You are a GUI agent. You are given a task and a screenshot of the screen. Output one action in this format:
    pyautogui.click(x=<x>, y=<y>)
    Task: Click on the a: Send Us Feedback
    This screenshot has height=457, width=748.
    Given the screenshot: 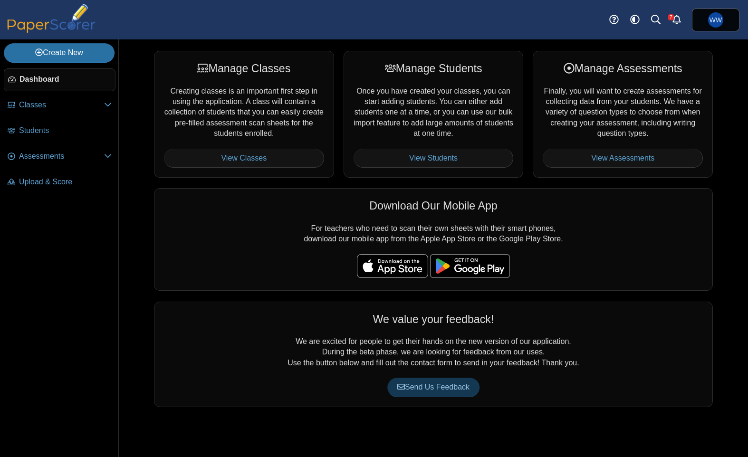 What is the action you would take?
    pyautogui.click(x=433, y=387)
    